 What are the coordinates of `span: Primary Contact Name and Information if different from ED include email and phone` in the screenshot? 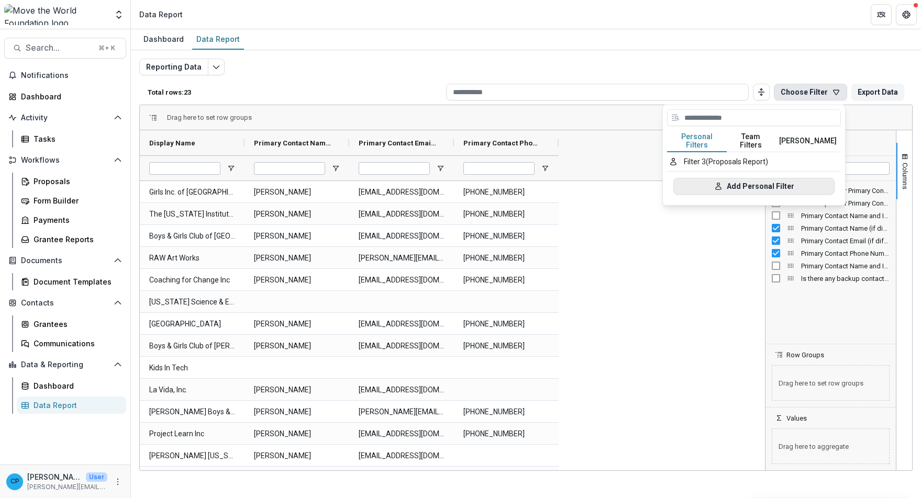 It's located at (845, 216).